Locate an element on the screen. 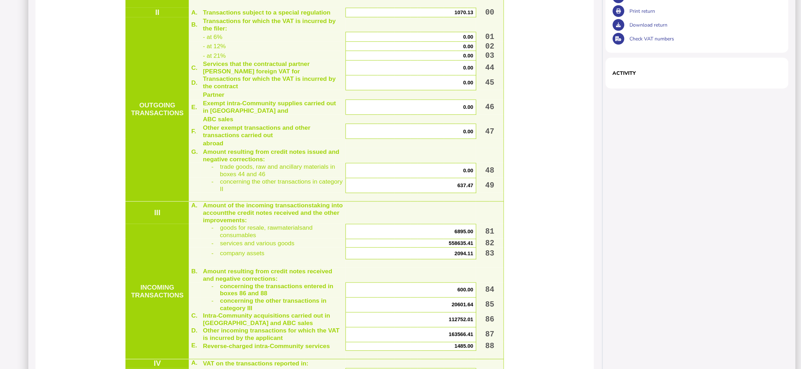 The image size is (801, 369). span: 86 is located at coordinates (490, 320).